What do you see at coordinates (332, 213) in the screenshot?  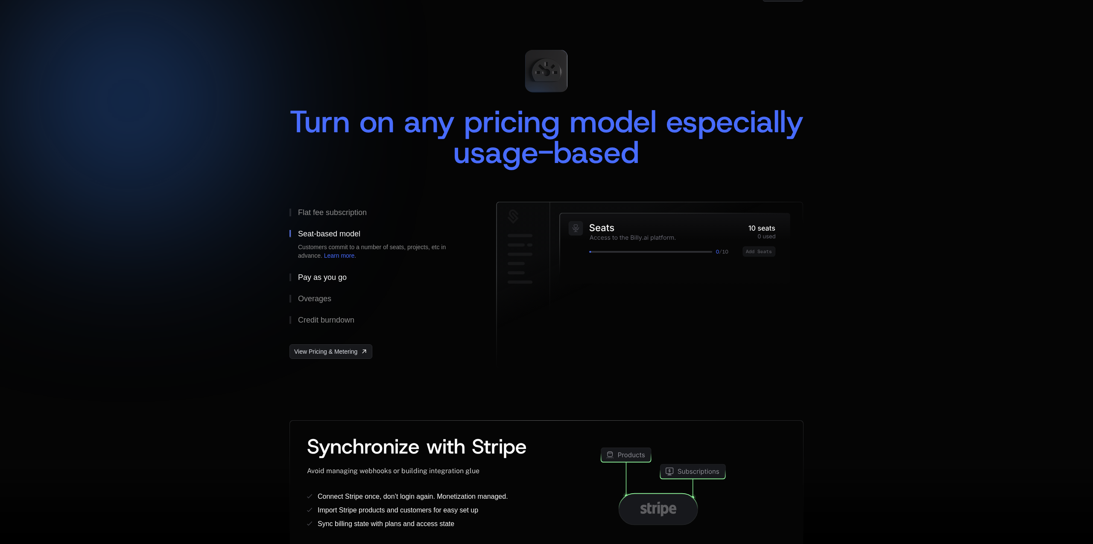 I see `div: Flat fee subscription` at bounding box center [332, 213].